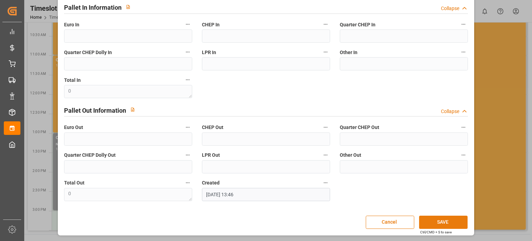 The height and width of the screenshot is (241, 532). I want to click on button: Total In, so click(188, 80).